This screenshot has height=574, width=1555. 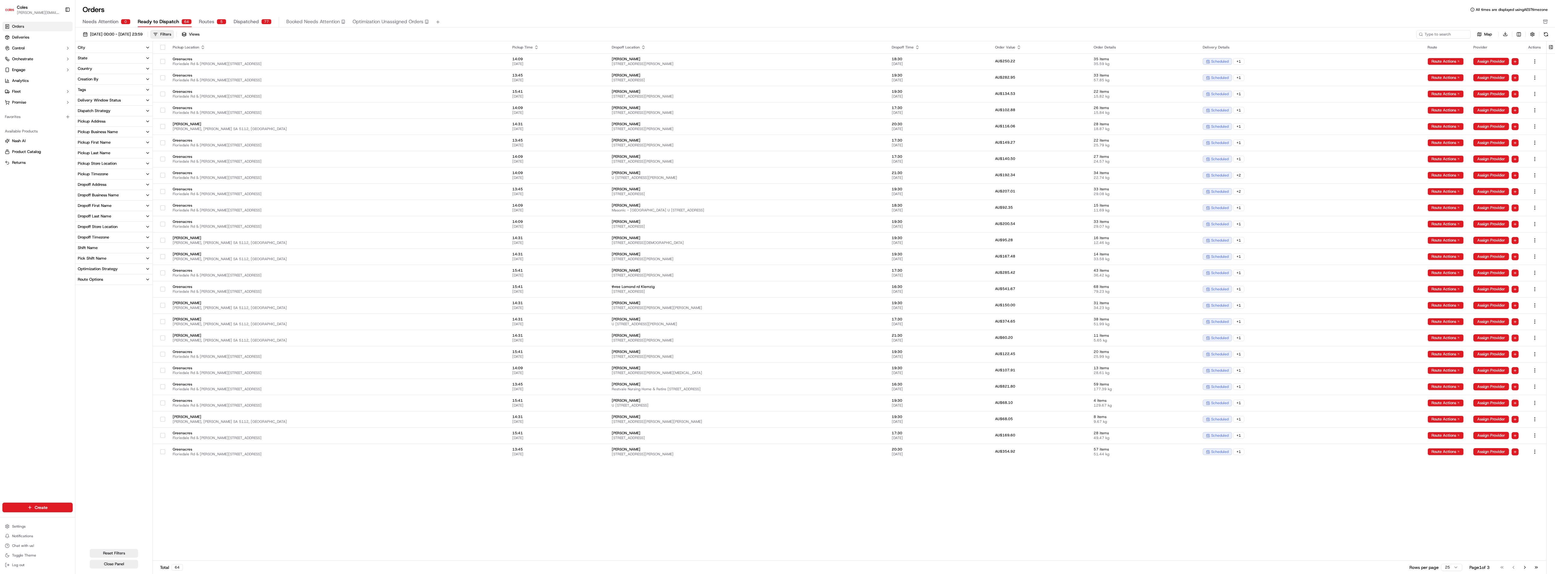 I want to click on span: 15.82 kg, so click(x=1143, y=96).